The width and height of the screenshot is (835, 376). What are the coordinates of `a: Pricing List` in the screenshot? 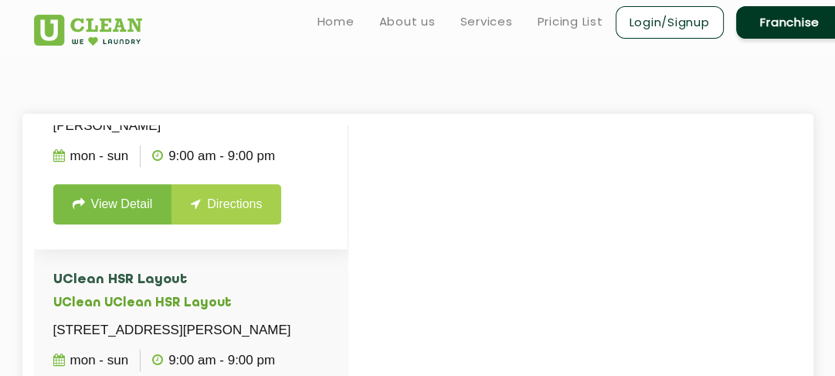 It's located at (570, 22).